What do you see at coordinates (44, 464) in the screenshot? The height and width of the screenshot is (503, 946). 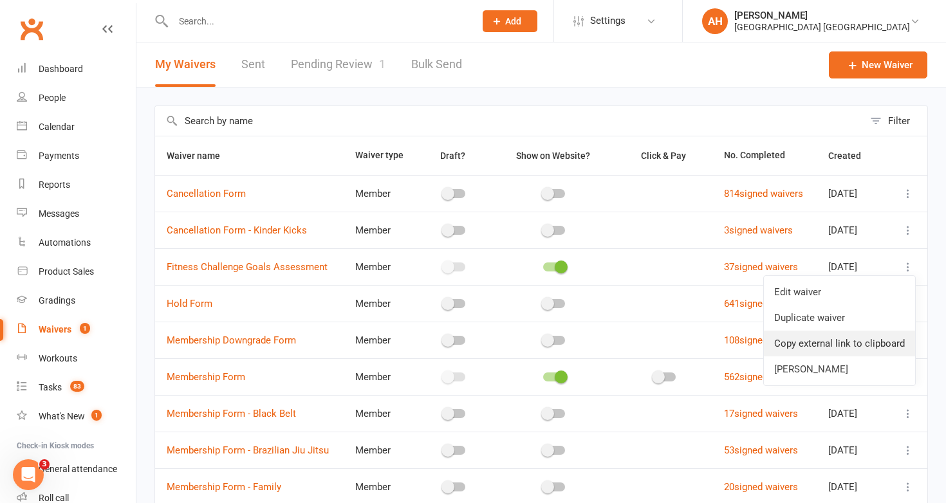 I see `span: 3` at bounding box center [44, 464].